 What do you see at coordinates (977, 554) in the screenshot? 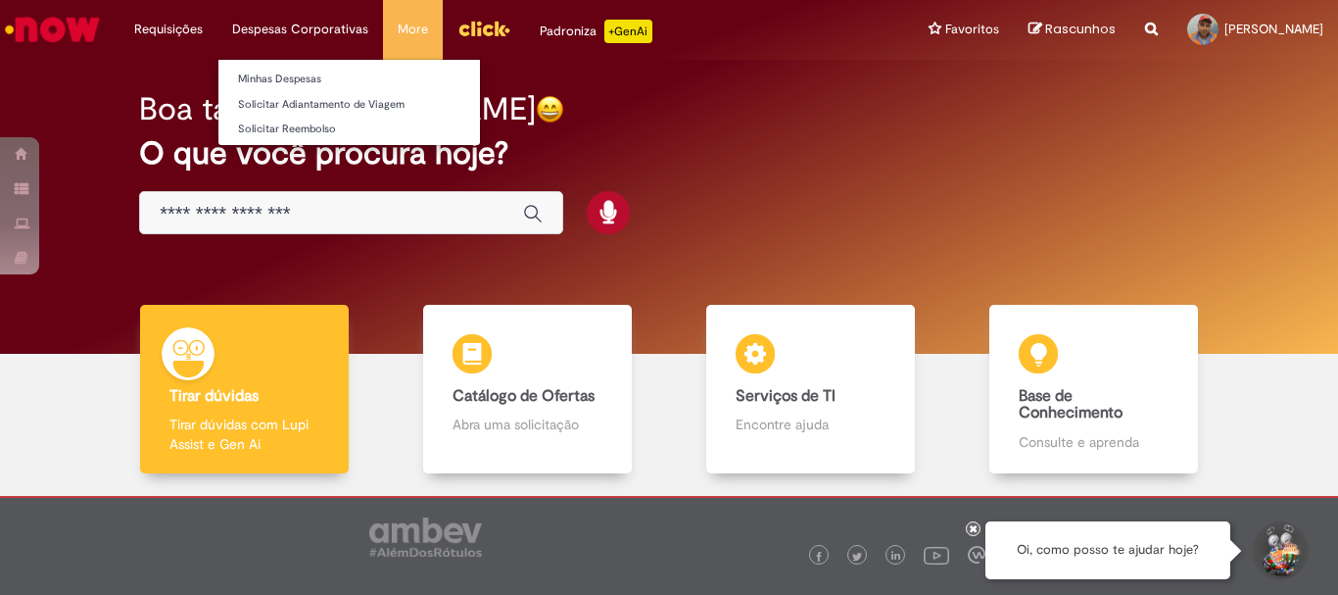
I see `img: logo_footer_workplace.png` at bounding box center [977, 554].